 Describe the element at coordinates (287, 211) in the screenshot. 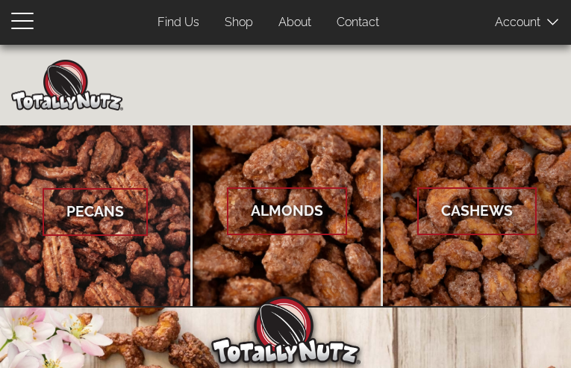

I see `span: Almonds` at that location.